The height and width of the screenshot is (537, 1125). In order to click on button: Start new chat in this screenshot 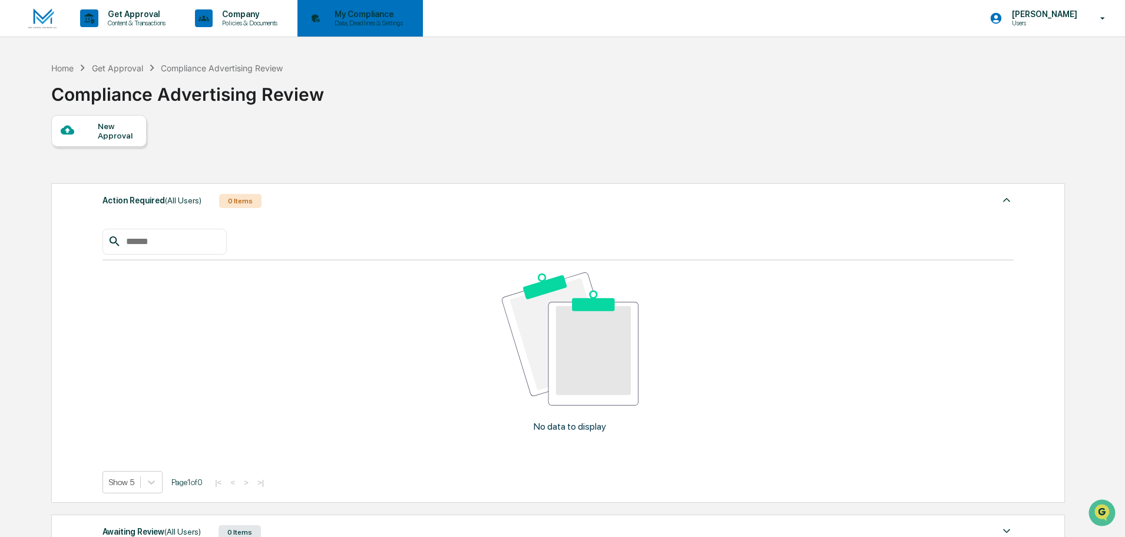, I will do `click(207, 101)`.